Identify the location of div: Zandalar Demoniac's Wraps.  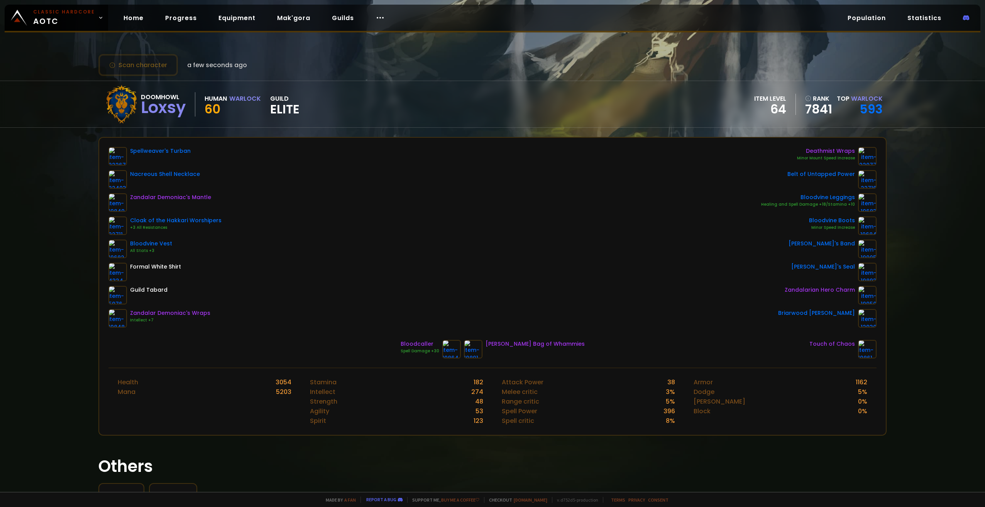
(170, 313).